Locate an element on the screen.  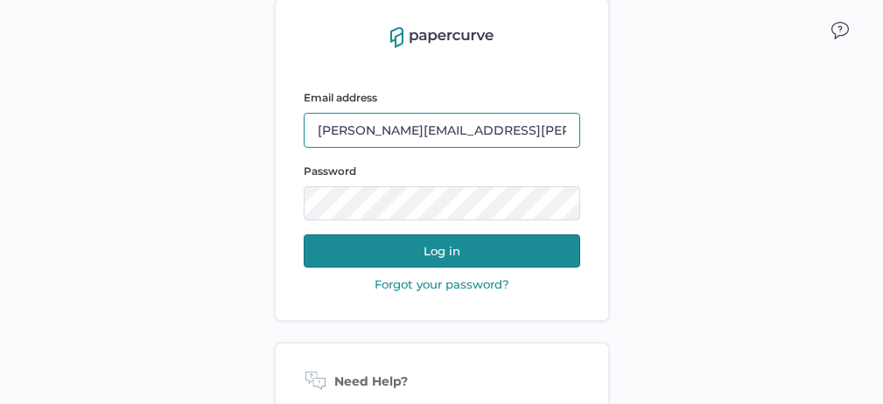
input: email@company.com is located at coordinates (442, 130).